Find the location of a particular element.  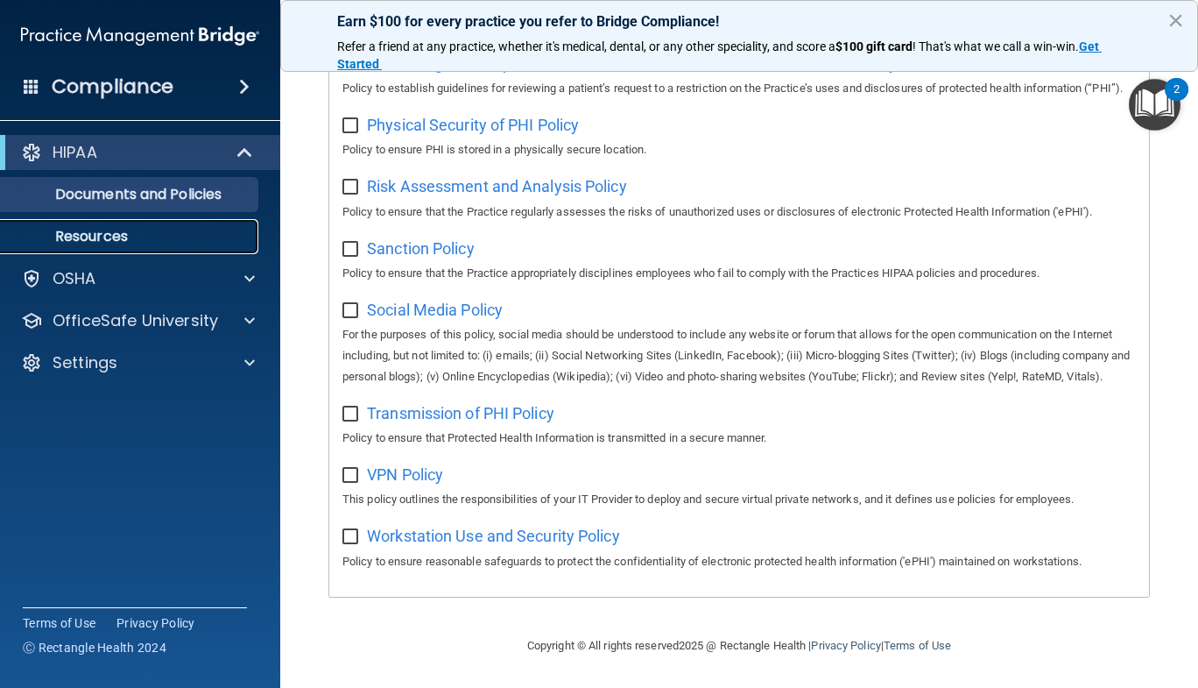

span: Physical Security of PHI Policy is located at coordinates (473, 124).